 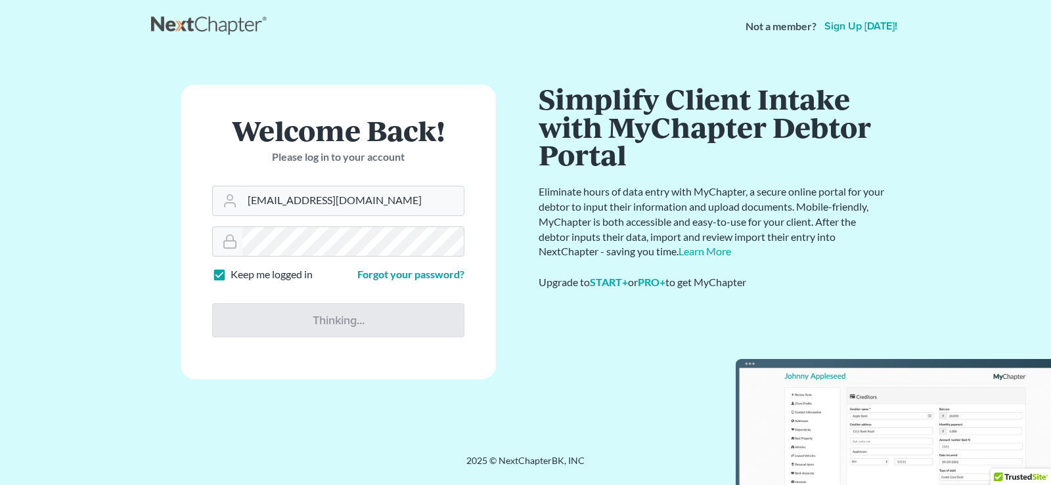 What do you see at coordinates (338, 130) in the screenshot?
I see `h1: Welcome Back!` at bounding box center [338, 130].